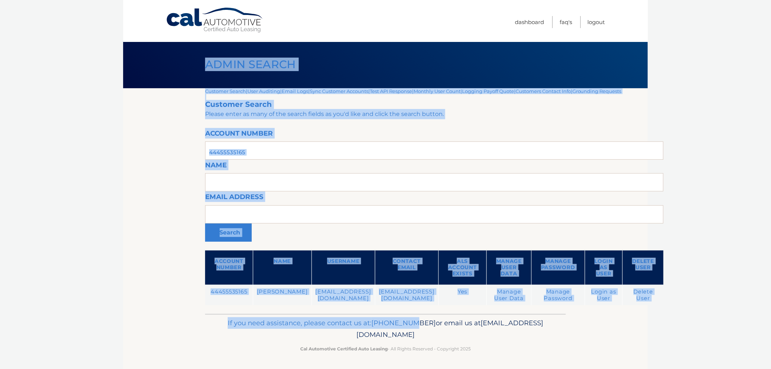 The width and height of the screenshot is (771, 369). Describe the element at coordinates (566, 22) in the screenshot. I see `a: FAQ's` at that location.